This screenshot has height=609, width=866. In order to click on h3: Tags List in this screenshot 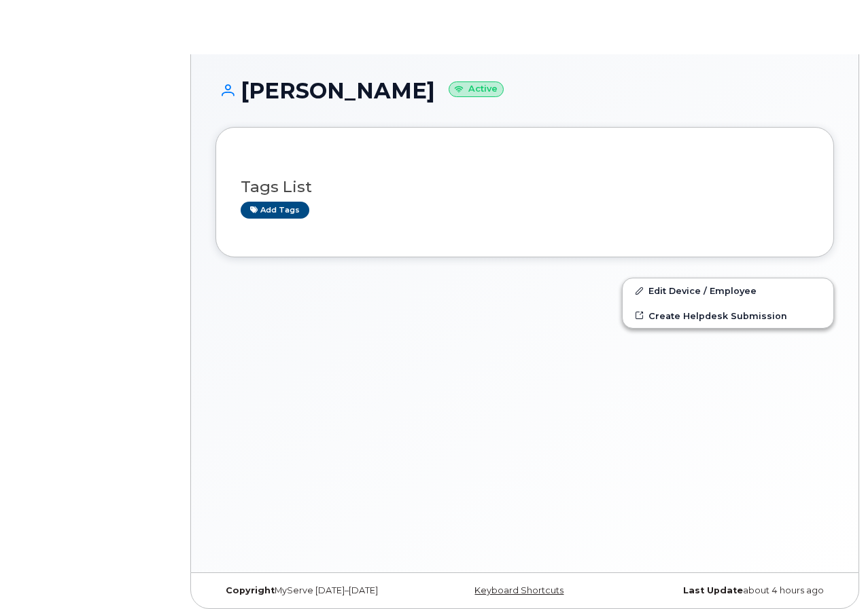, I will do `click(525, 187)`.